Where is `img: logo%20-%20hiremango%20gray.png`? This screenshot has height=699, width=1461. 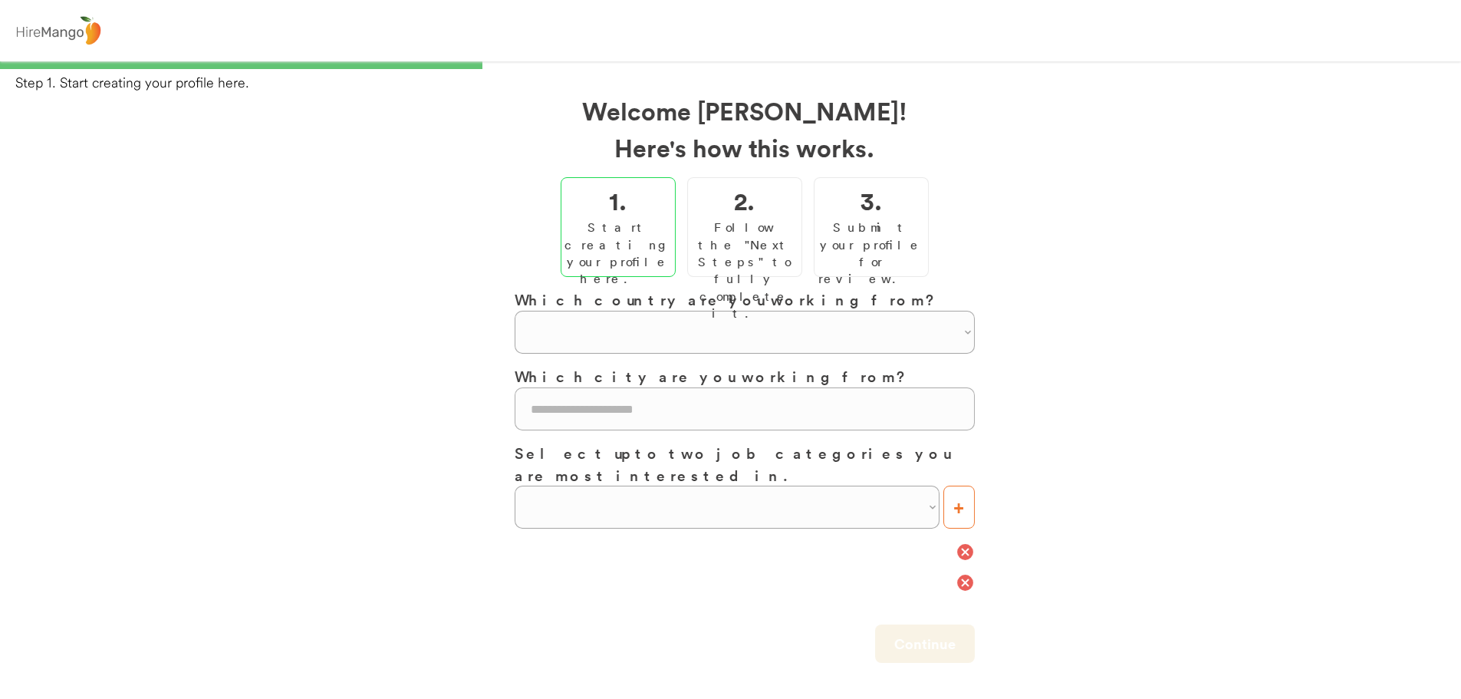
img: logo%20-%20hiremango%20gray.png is located at coordinates (58, 31).